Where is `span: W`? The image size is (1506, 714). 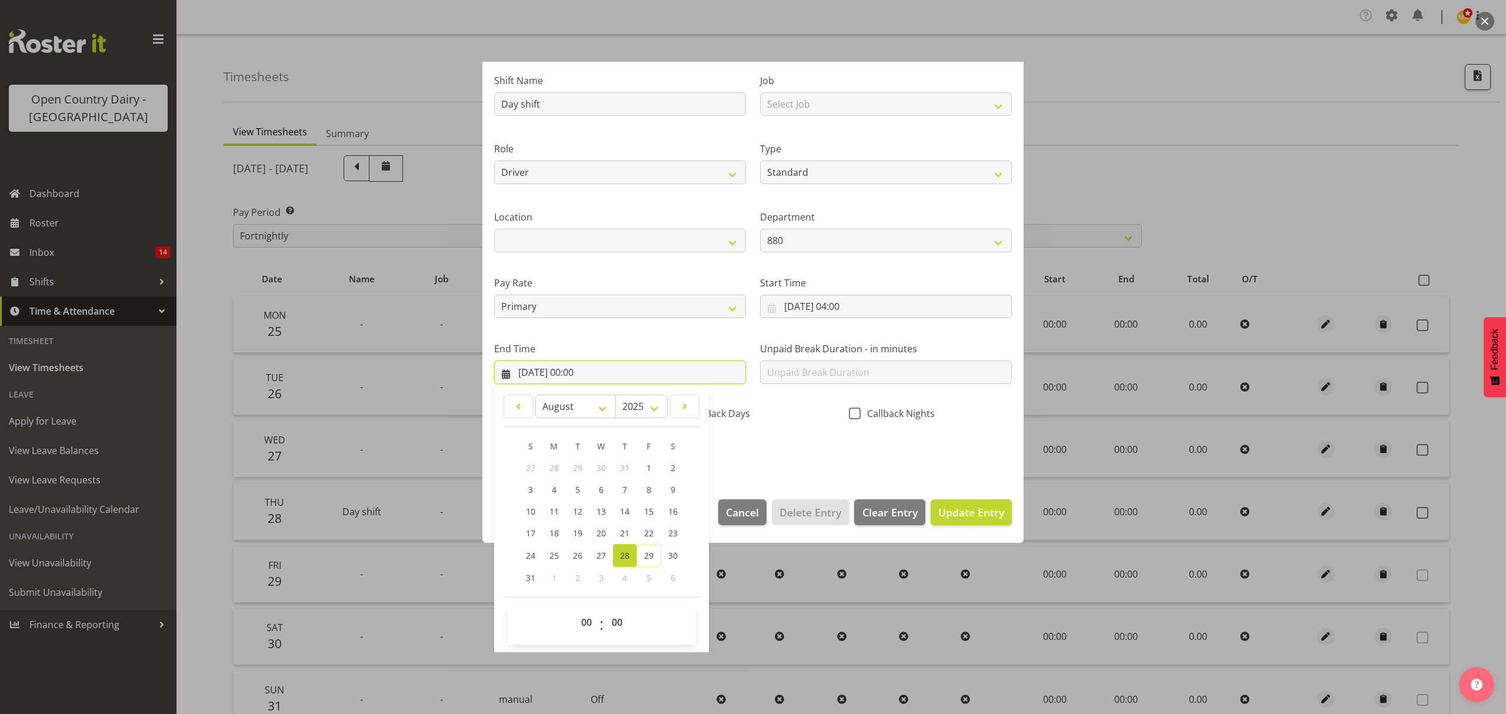 span: W is located at coordinates (601, 446).